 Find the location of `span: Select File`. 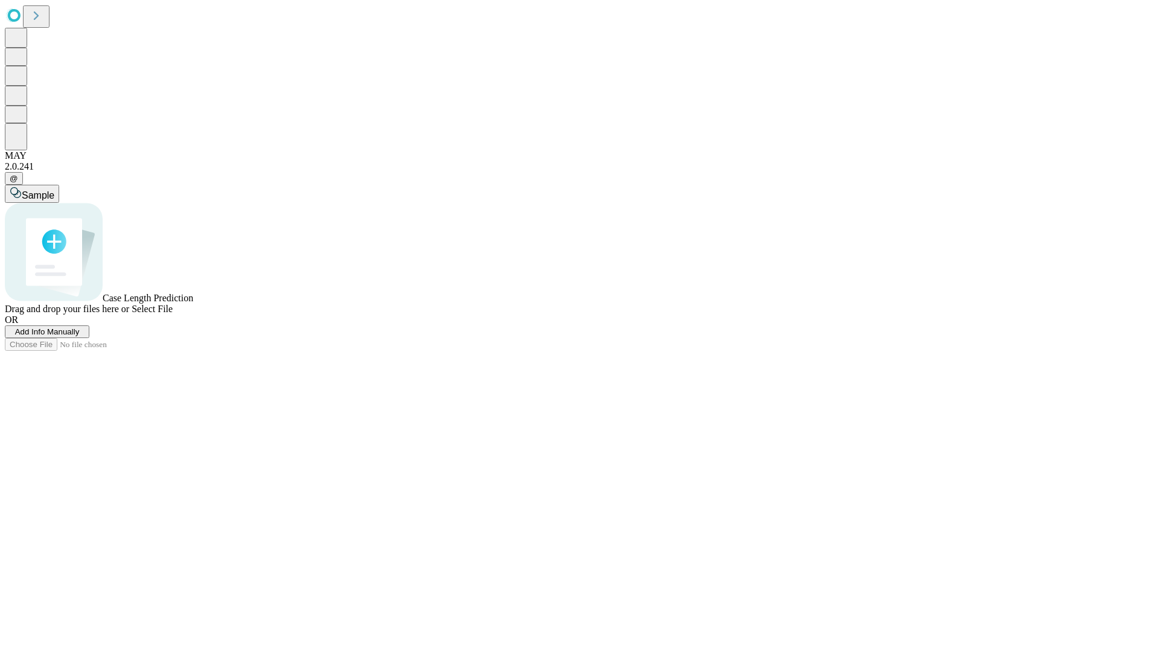

span: Select File is located at coordinates (152, 308).